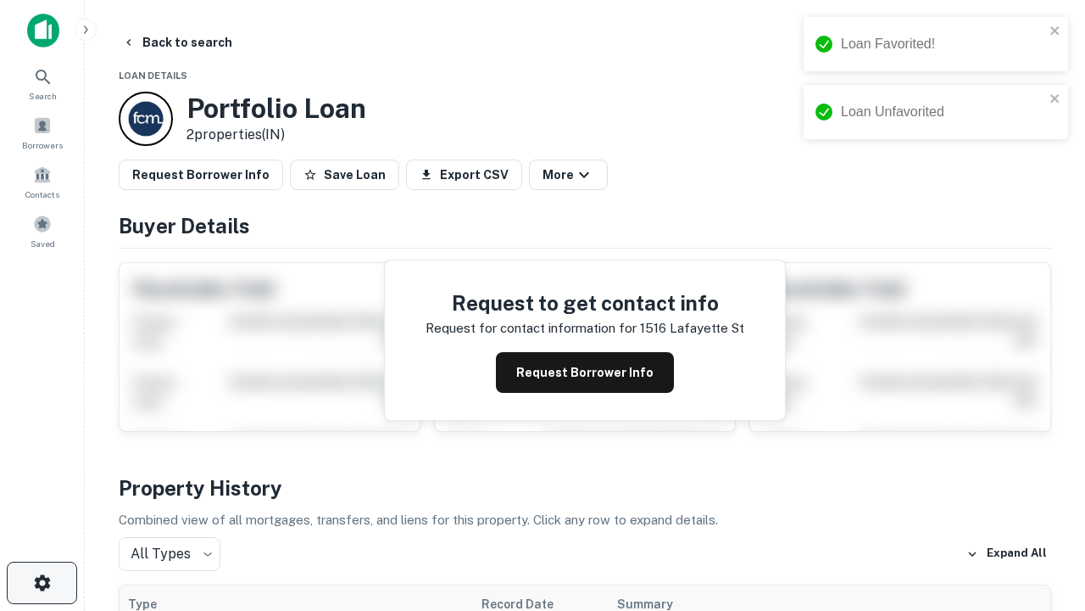 This screenshot has height=611, width=1085. Describe the element at coordinates (177, 42) in the screenshot. I see `button: Back to search` at that location.